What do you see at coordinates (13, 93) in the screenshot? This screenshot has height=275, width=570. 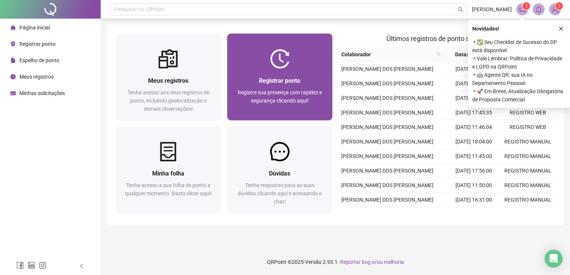 I see `span: schedule` at bounding box center [13, 93].